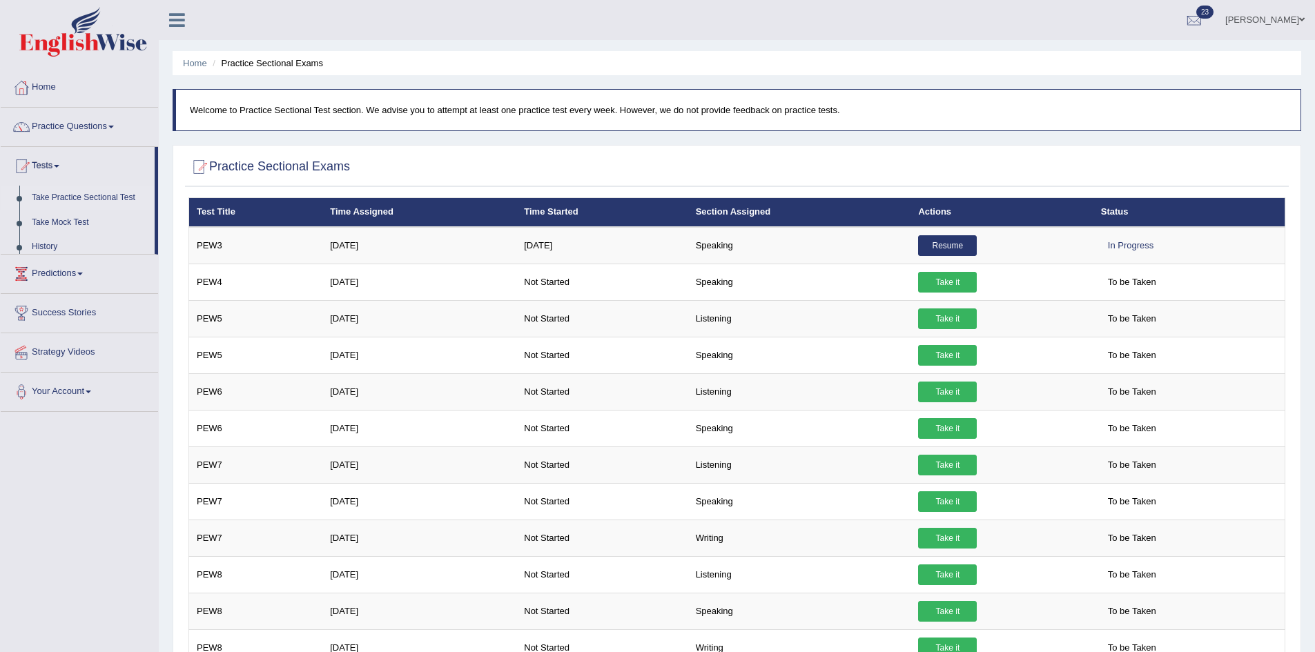 Image resolution: width=1315 pixels, height=652 pixels. Describe the element at coordinates (799, 213) in the screenshot. I see `th: Section Assigned` at that location.